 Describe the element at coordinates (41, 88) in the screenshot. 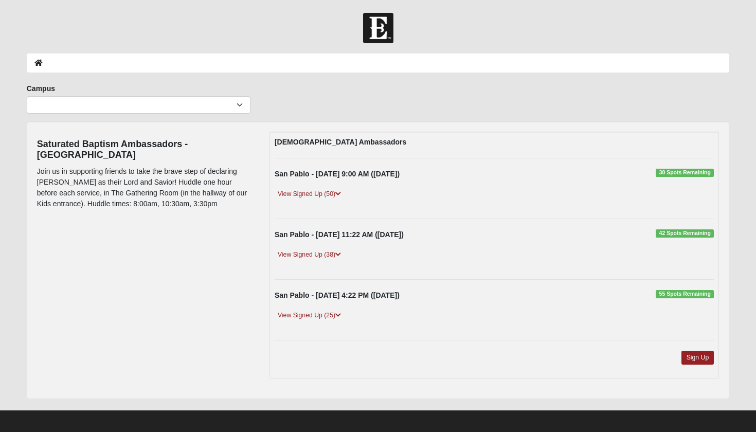

I see `label: Campus` at that location.